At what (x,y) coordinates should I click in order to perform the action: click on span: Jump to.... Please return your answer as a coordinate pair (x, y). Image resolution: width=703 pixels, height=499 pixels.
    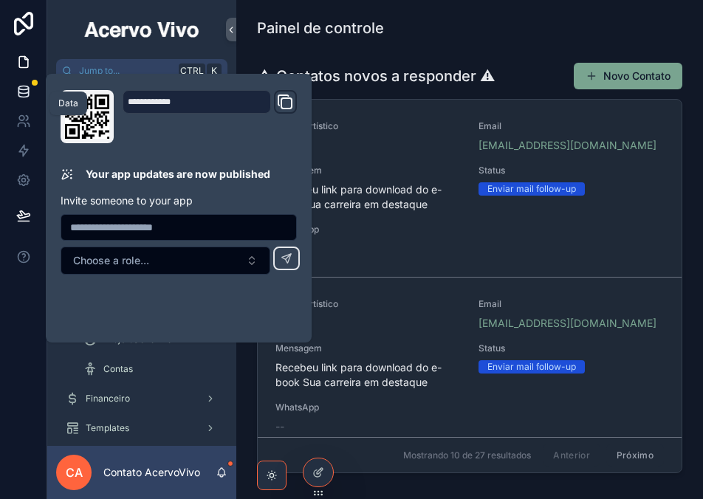
    Looking at the image, I should click on (126, 71).